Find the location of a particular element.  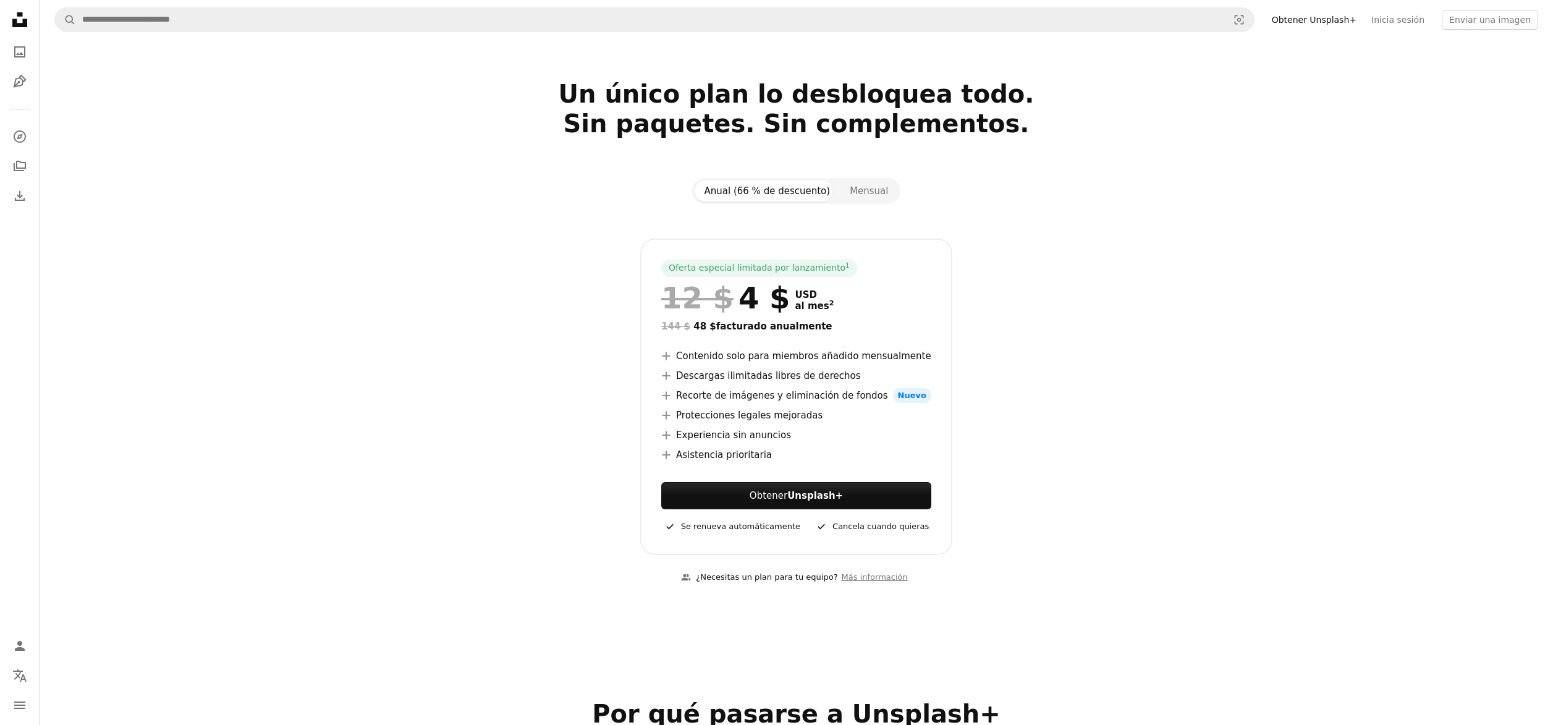

span: 12 $ is located at coordinates (697, 298).